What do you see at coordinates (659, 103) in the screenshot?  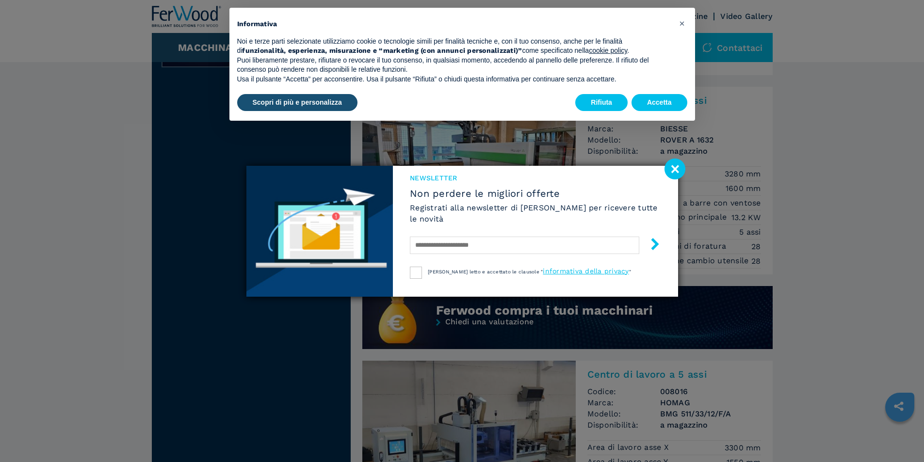 I see `button: Accetta` at bounding box center [659, 103].